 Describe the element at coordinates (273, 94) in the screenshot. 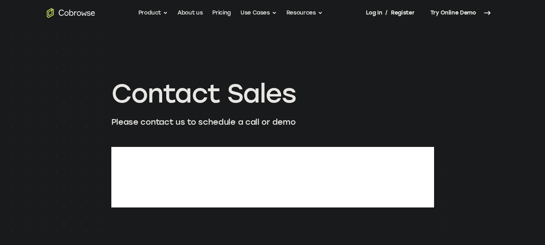

I see `h1: Contact Sales` at that location.